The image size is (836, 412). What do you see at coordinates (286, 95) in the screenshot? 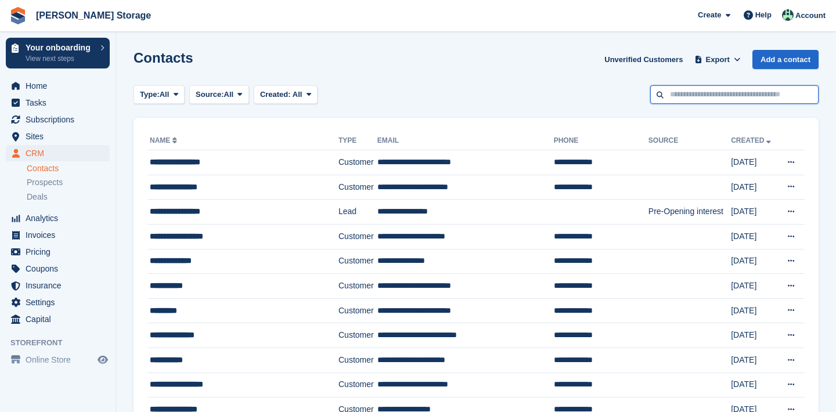
I see `button: Created: All` at bounding box center [286, 95].